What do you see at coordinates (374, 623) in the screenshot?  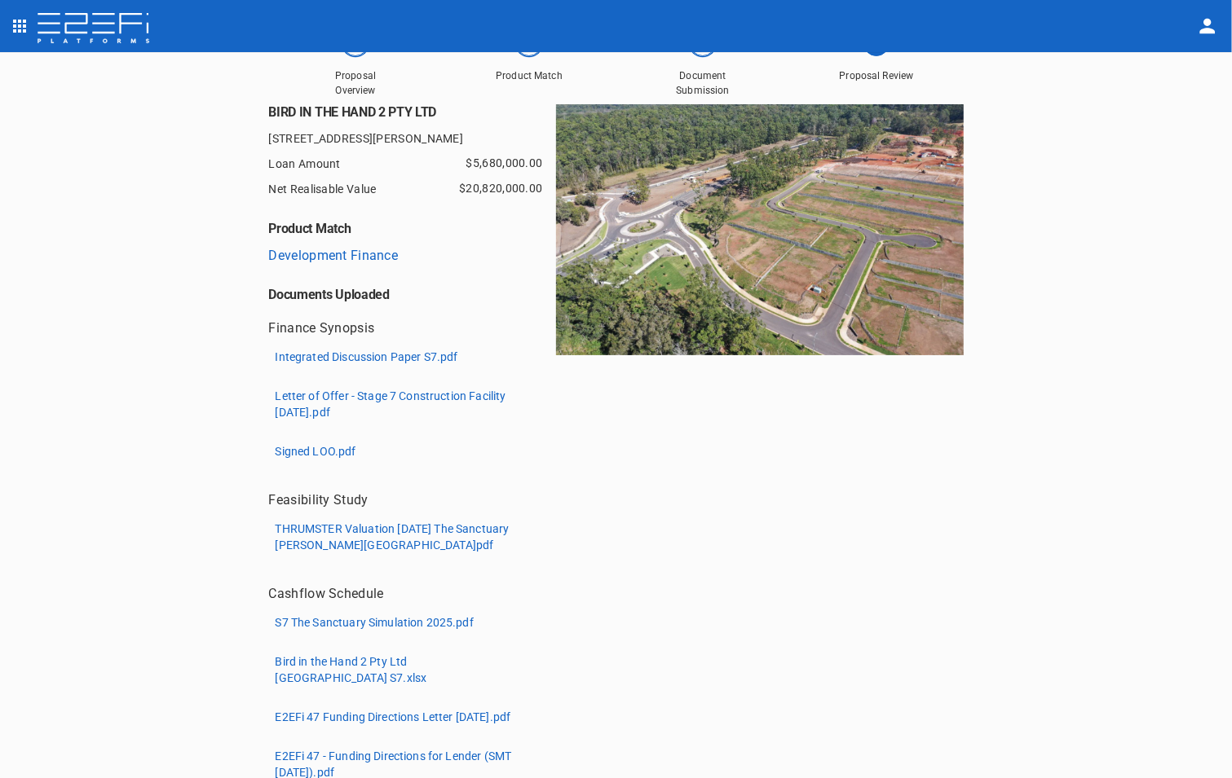 I see `button: S7 The Sanctuary Simulation 2025.pdf` at bounding box center [374, 623].